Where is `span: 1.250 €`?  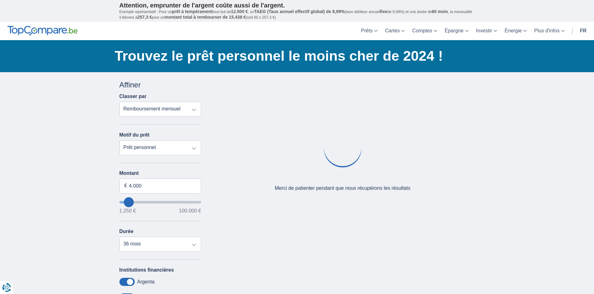
span: 1.250 € is located at coordinates (127, 211).